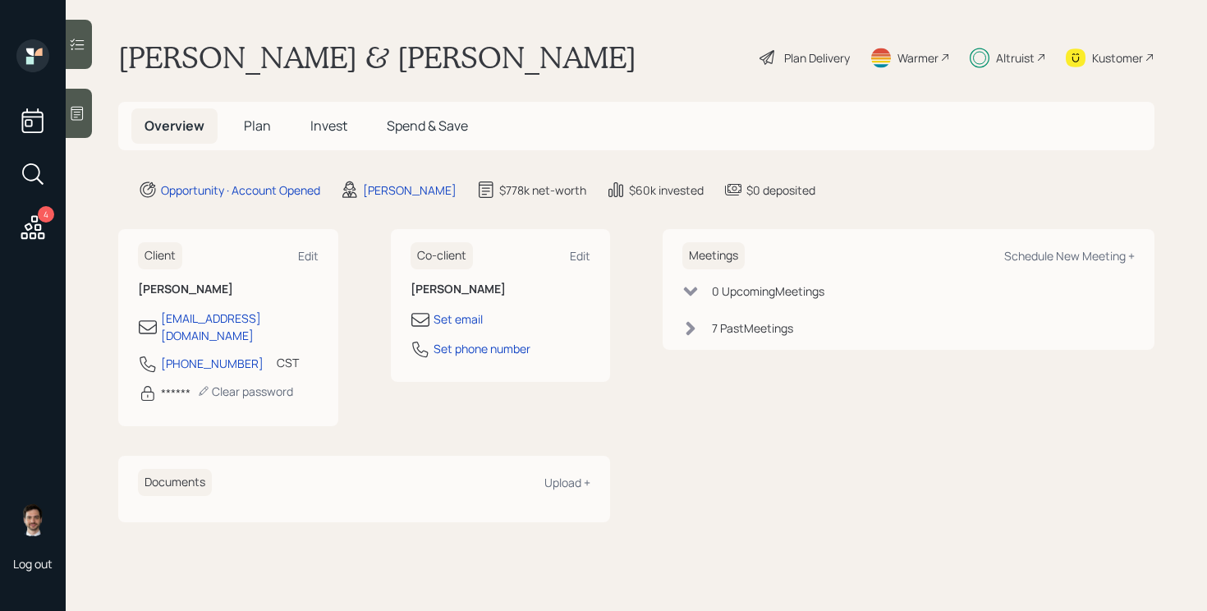 The image size is (1207, 611). I want to click on div: CST, so click(287, 362).